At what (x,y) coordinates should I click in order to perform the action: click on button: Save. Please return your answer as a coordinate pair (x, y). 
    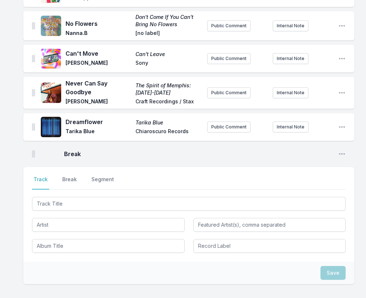
    Looking at the image, I should click on (332, 273).